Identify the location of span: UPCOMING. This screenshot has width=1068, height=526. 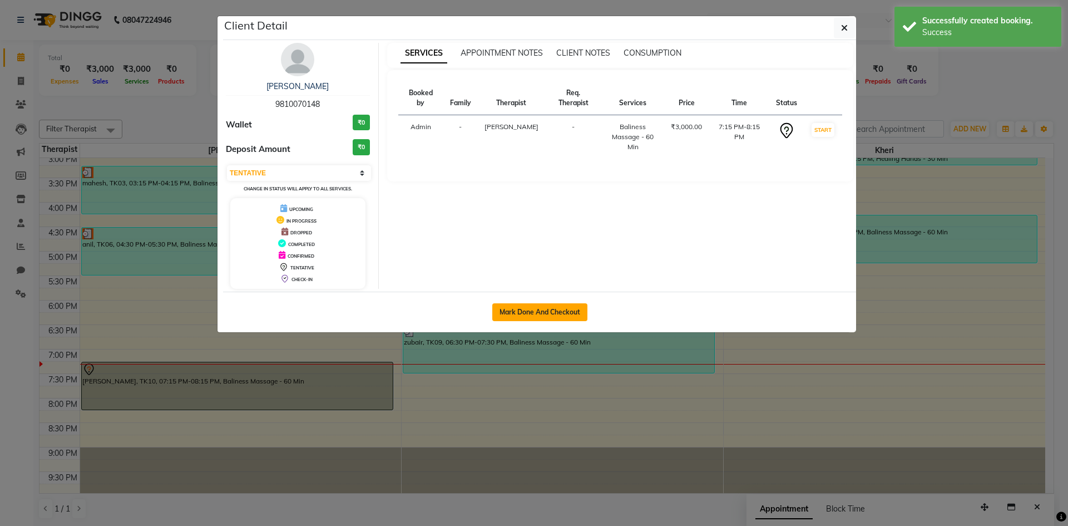
(301, 209).